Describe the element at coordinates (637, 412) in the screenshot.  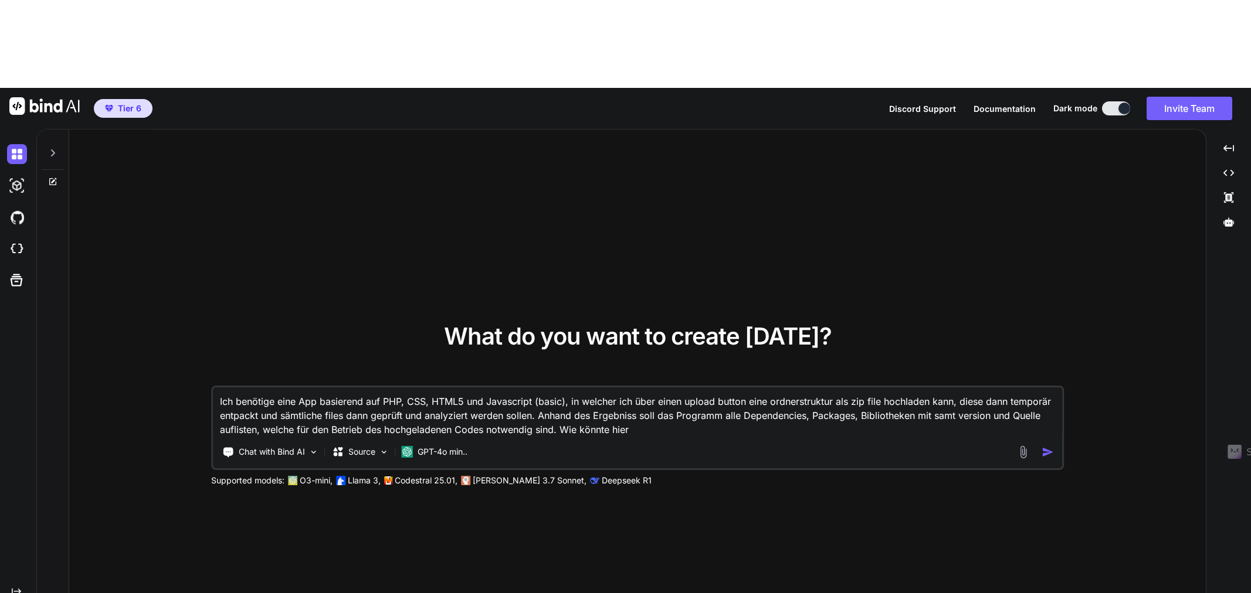
I see `textarea: Ich benötige eine App basierend auf PHP, CSS, HTML5 und Javascript (basic), in welcher ich über e...` at that location.